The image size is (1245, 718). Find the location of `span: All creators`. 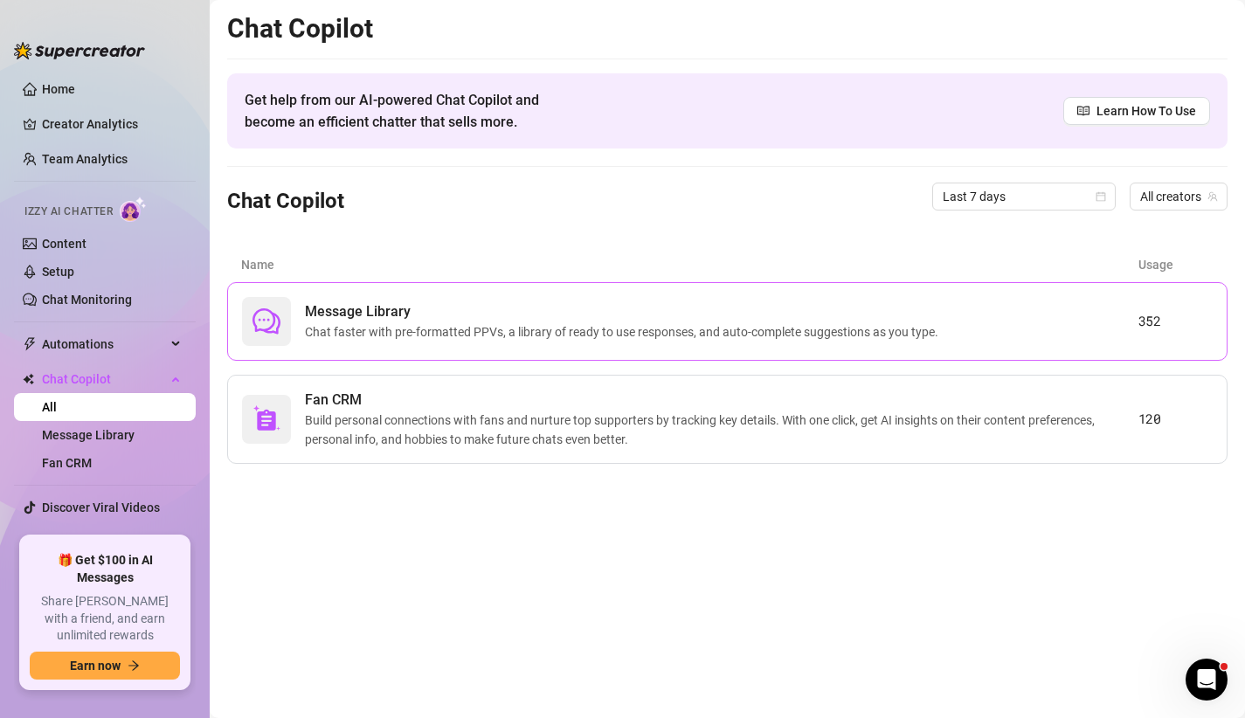

span: All creators is located at coordinates (1178, 197).